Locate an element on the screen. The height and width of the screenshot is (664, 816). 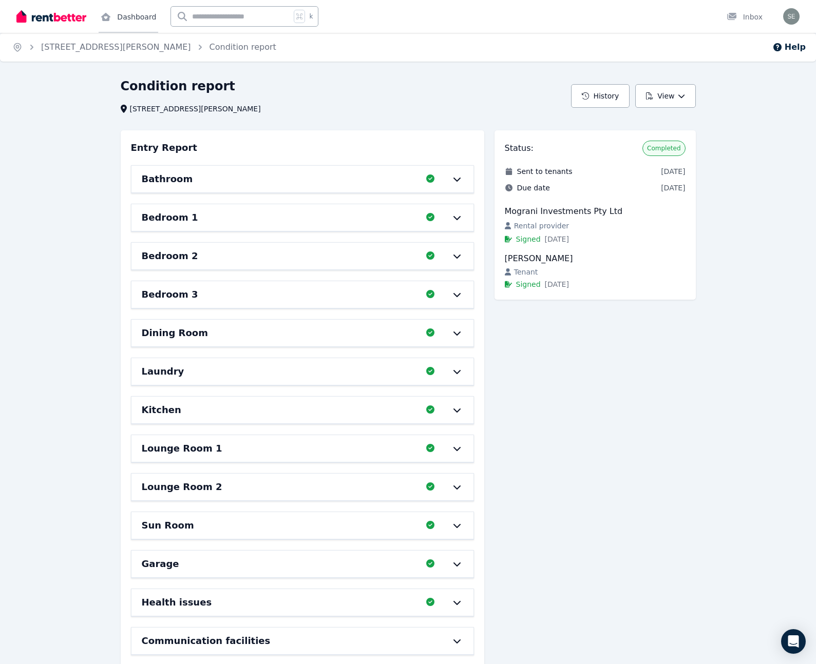
h6: Lounge Room 2 is located at coordinates (182, 487).